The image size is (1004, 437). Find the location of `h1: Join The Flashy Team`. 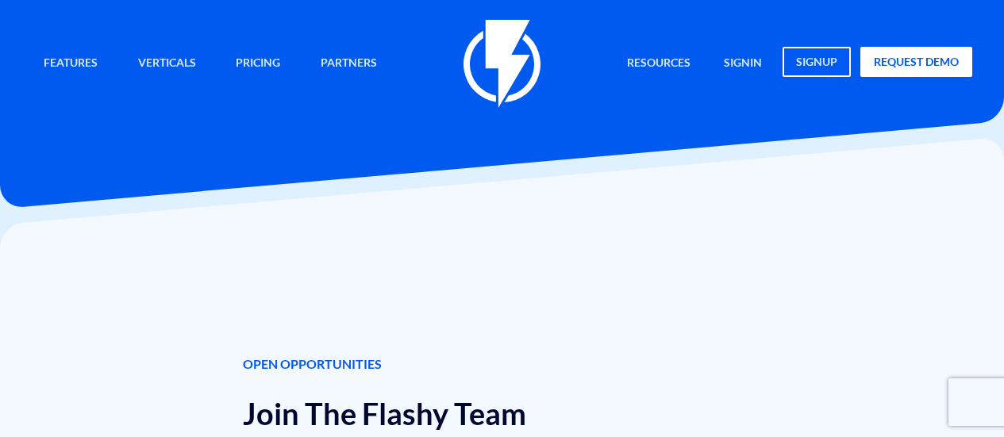

h1: Join The Flashy Team is located at coordinates (502, 414).